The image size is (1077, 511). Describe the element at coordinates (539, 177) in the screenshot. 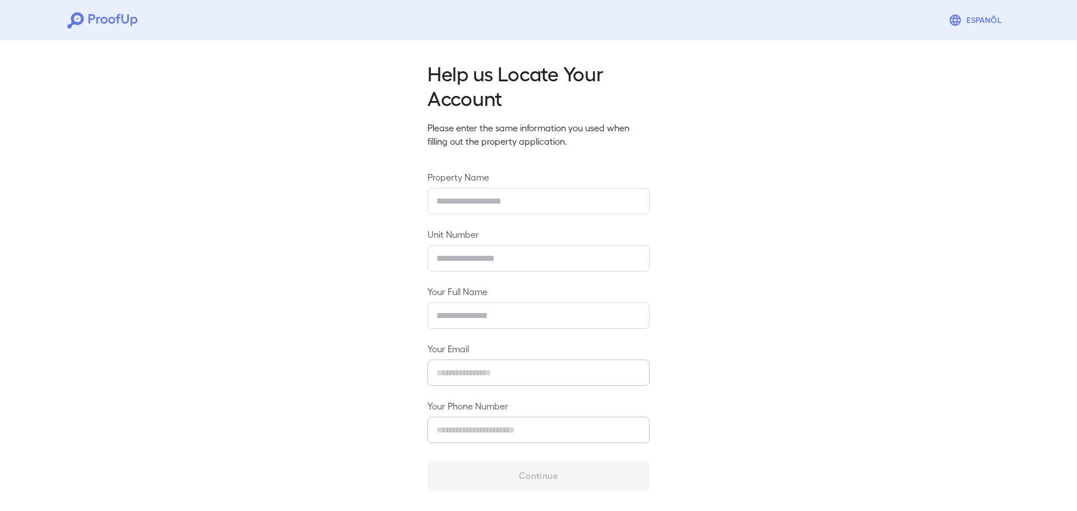

I see `label: Property Name` at that location.